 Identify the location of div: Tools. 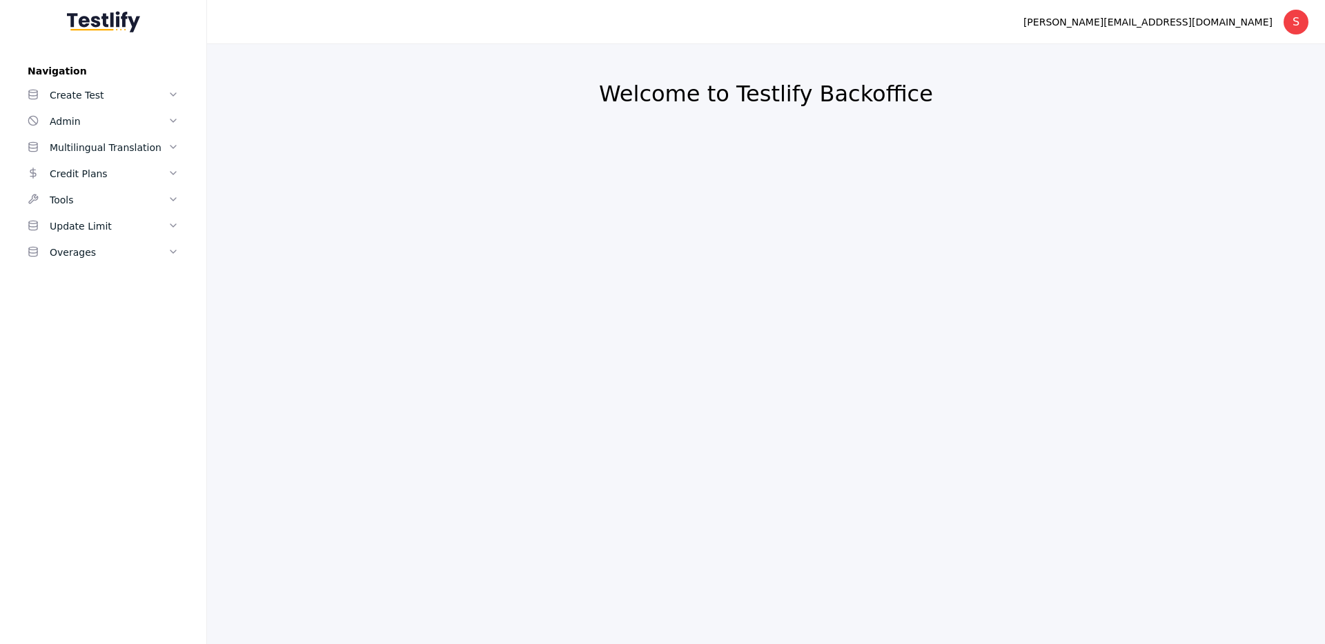
(108, 200).